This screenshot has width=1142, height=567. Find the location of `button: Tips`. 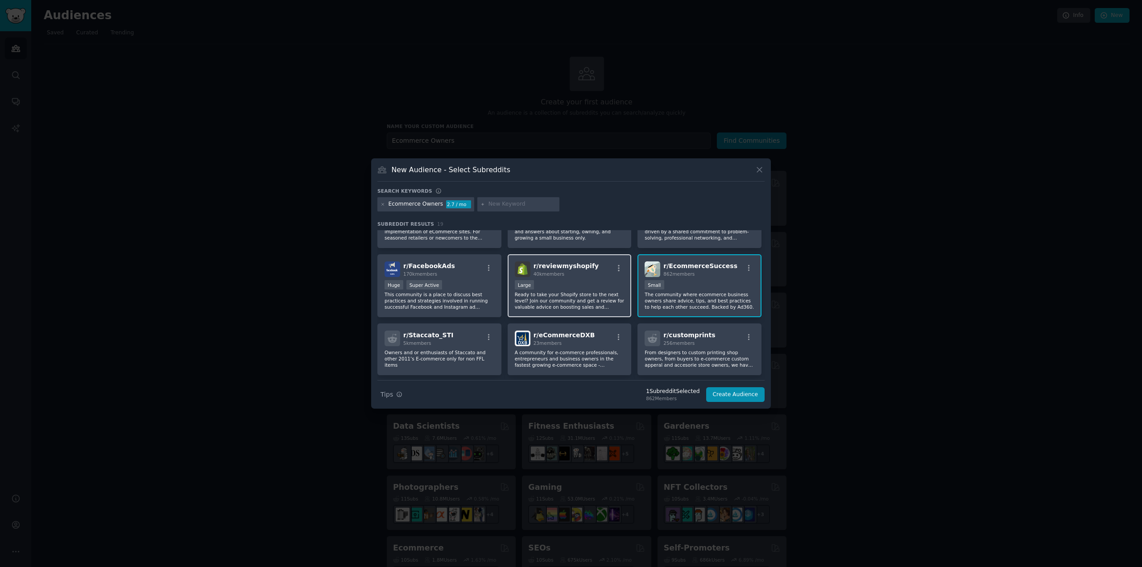

button: Tips is located at coordinates (391, 394).